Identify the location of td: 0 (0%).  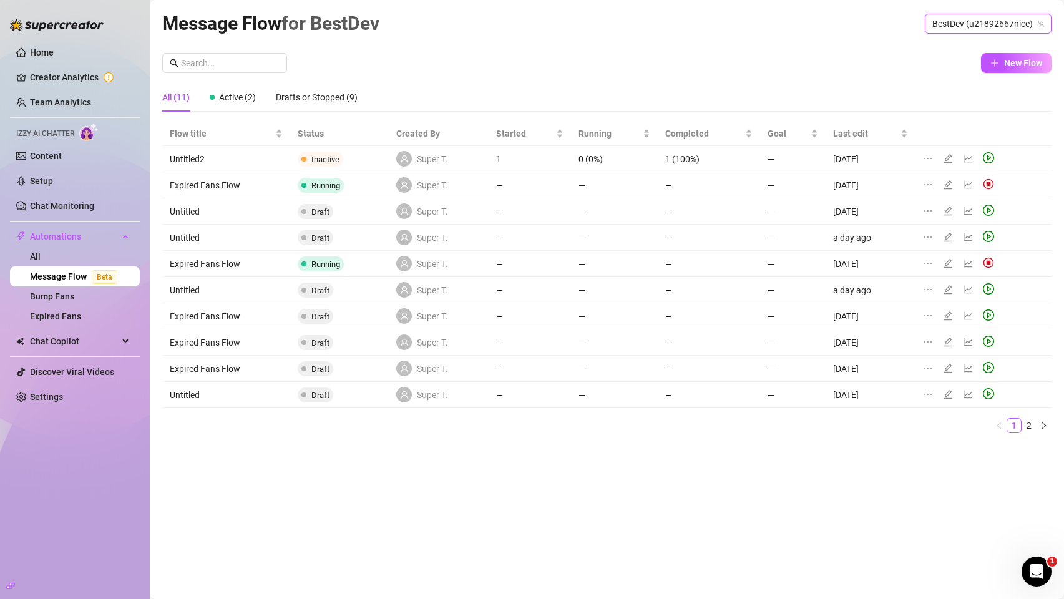
(614, 159).